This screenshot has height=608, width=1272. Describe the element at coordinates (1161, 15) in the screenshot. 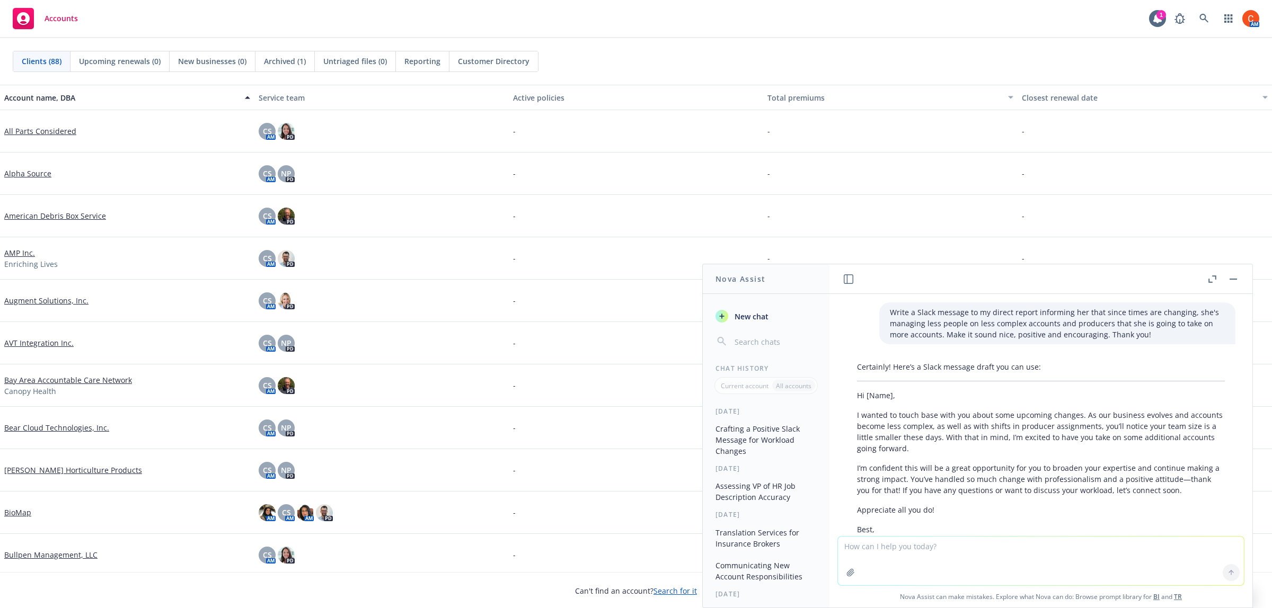

I see `div: 1` at that location.